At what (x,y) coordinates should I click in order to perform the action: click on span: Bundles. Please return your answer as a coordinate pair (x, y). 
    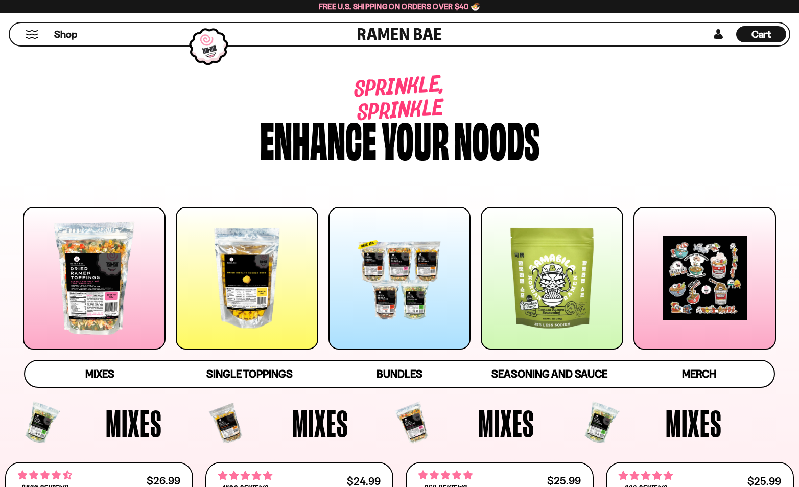
    Looking at the image, I should click on (399, 373).